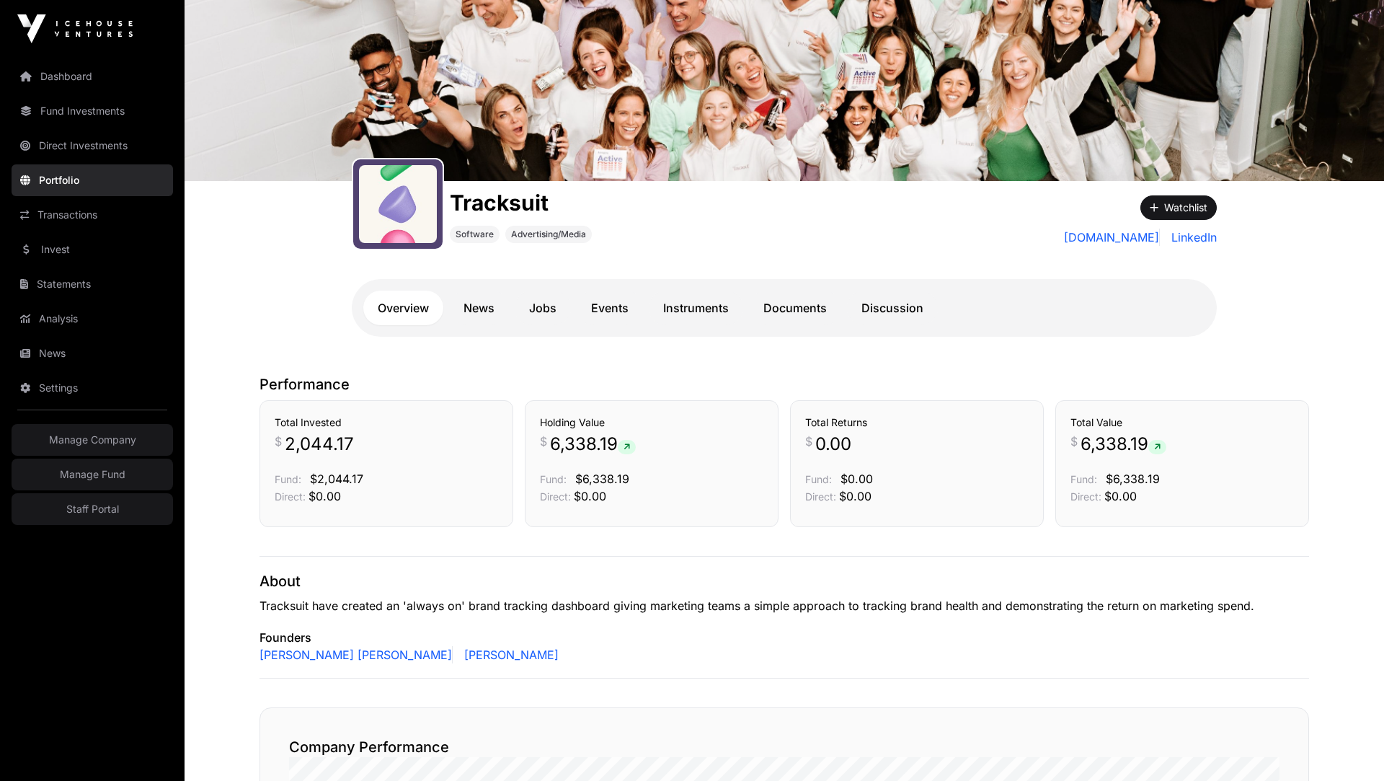  Describe the element at coordinates (784, 308) in the screenshot. I see `nav: Tabs` at that location.